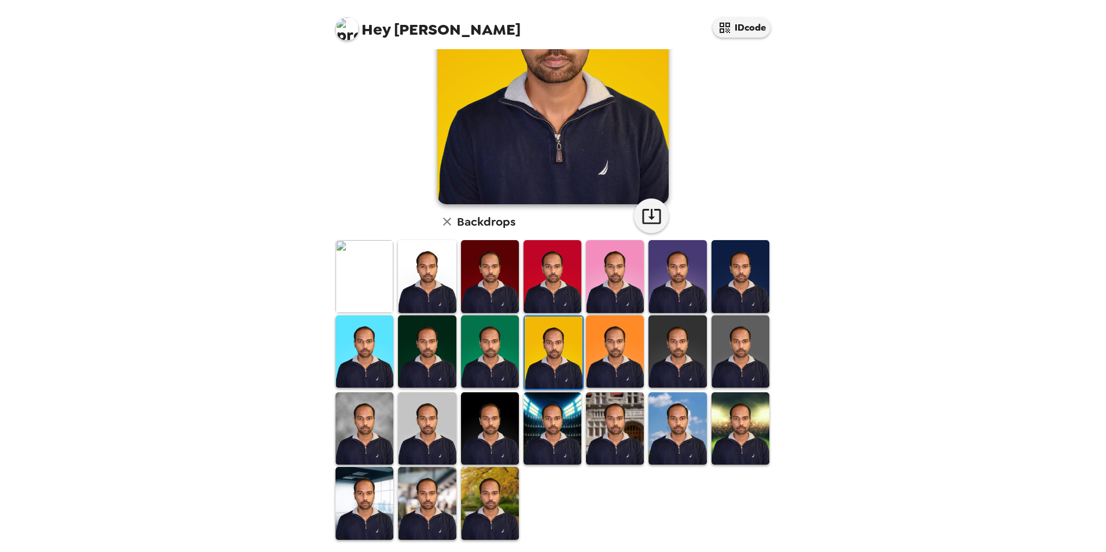 The width and height of the screenshot is (1106, 552). I want to click on h6: Backdrops, so click(486, 222).